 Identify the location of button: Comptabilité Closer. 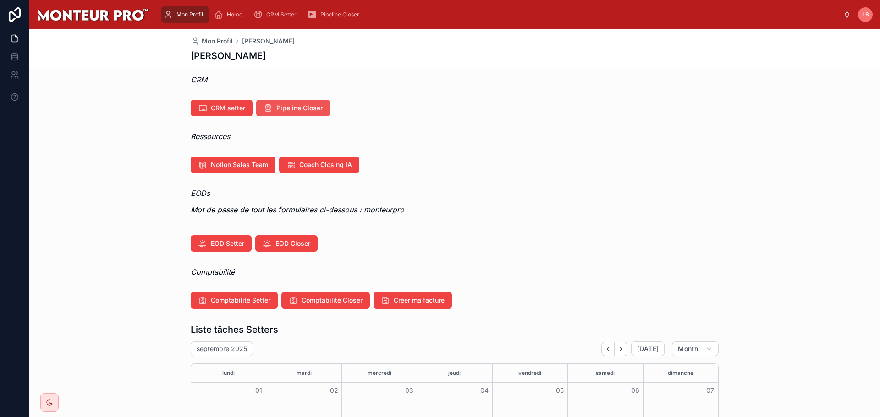
(325, 301).